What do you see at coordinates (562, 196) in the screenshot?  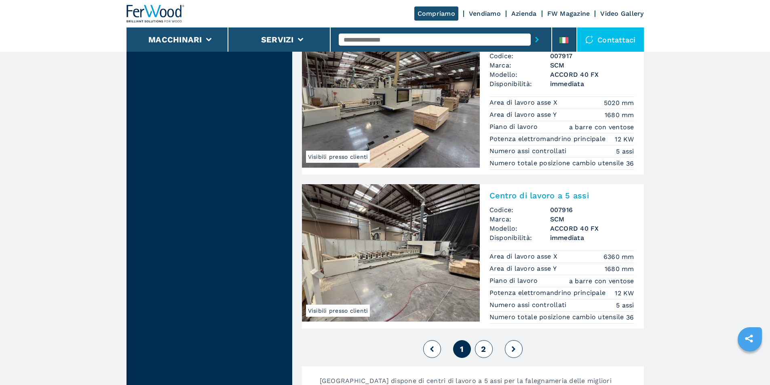 I see `h2: Centro di lavoro a 5 assi` at bounding box center [562, 196].